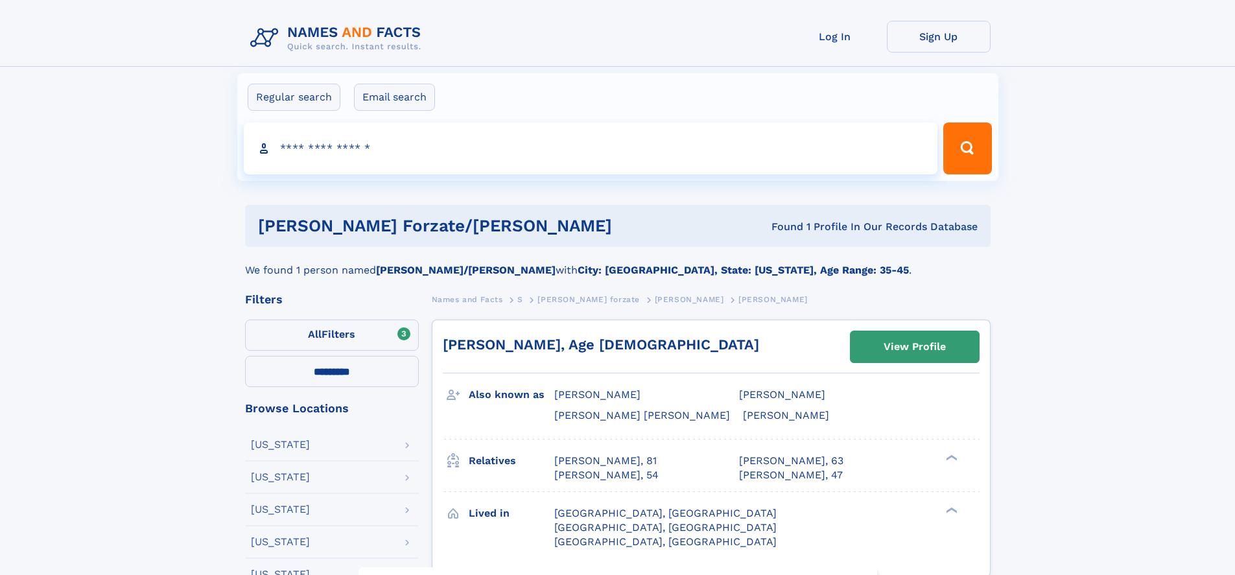 The image size is (1235, 575). Describe the element at coordinates (520, 300) in the screenshot. I see `span: S` at that location.